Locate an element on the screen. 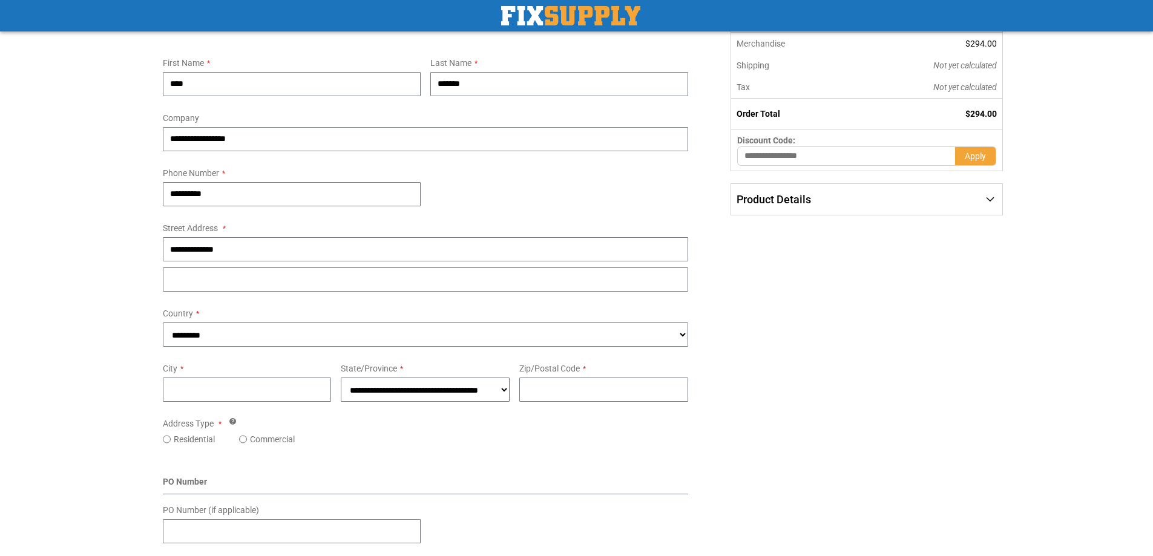 This screenshot has height=556, width=1153. span: Phone Number is located at coordinates (191, 173).